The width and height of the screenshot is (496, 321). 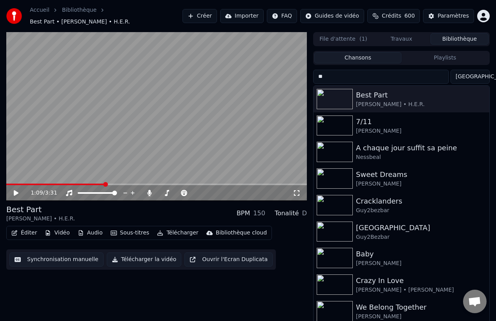 I want to click on div: Baby, so click(x=421, y=254).